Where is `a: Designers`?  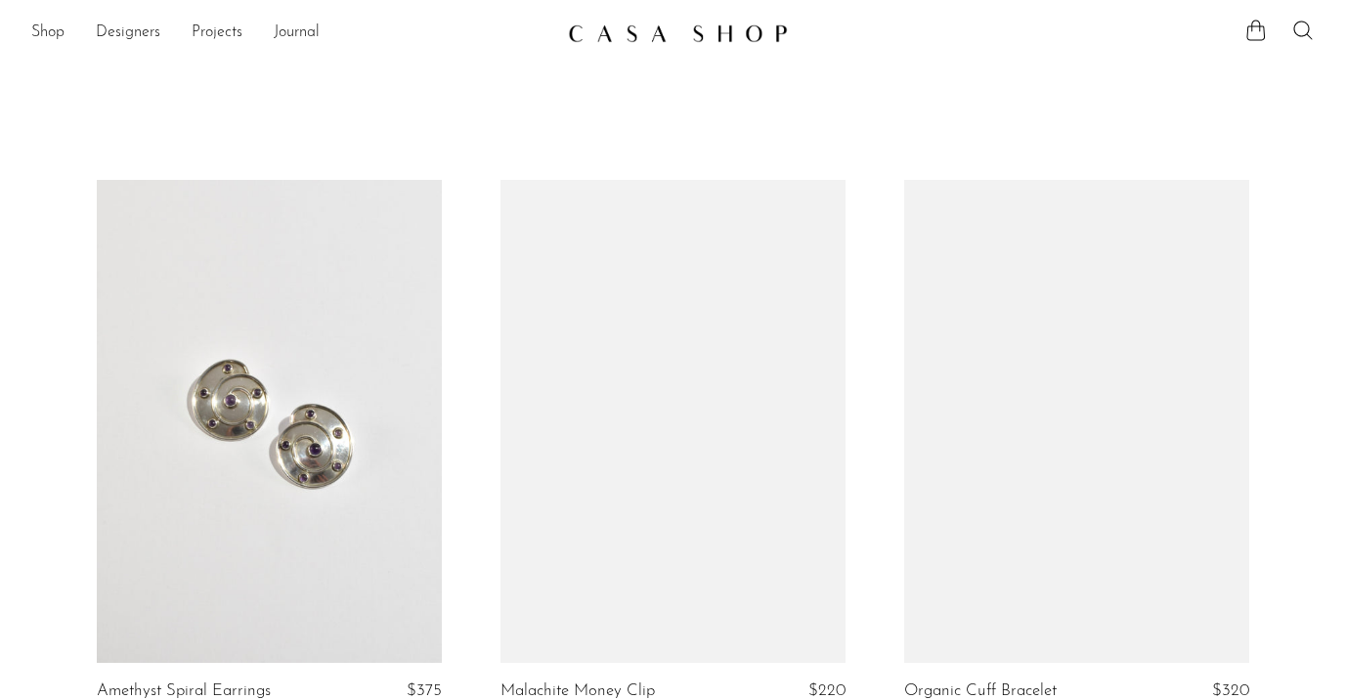
a: Designers is located at coordinates (128, 33).